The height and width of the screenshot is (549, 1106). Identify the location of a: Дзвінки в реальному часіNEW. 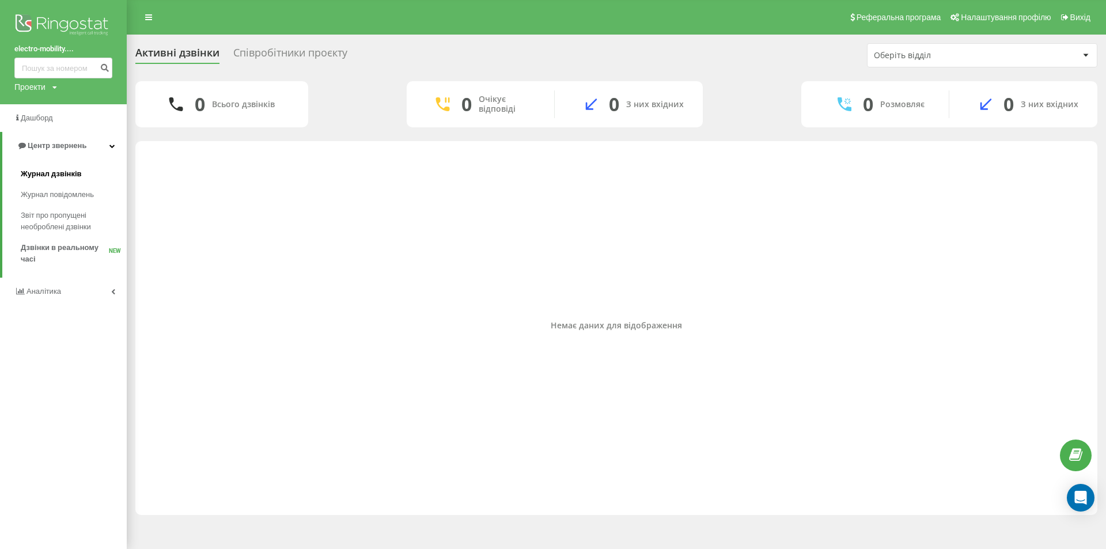
(74, 253).